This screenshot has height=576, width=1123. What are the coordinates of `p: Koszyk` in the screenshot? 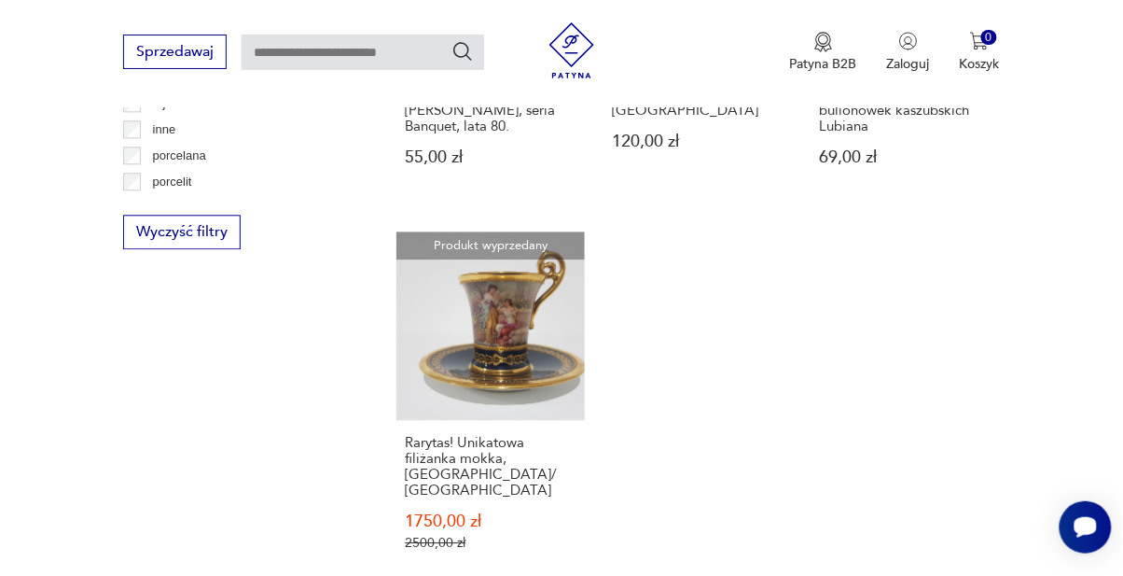 It's located at (980, 63).